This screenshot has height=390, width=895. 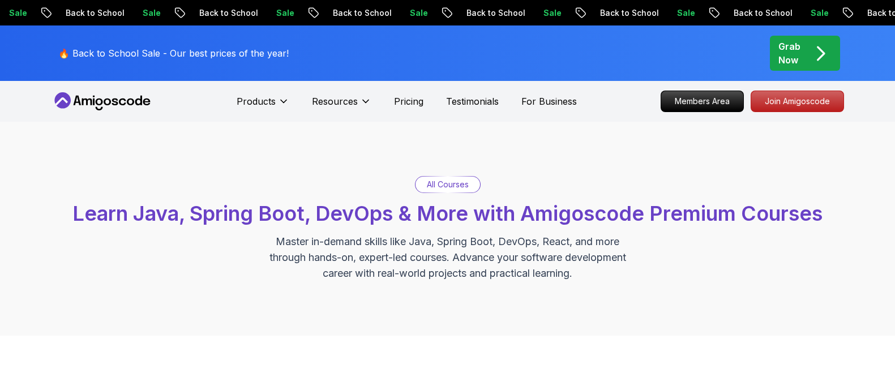 I want to click on p: Members Area, so click(x=702, y=101).